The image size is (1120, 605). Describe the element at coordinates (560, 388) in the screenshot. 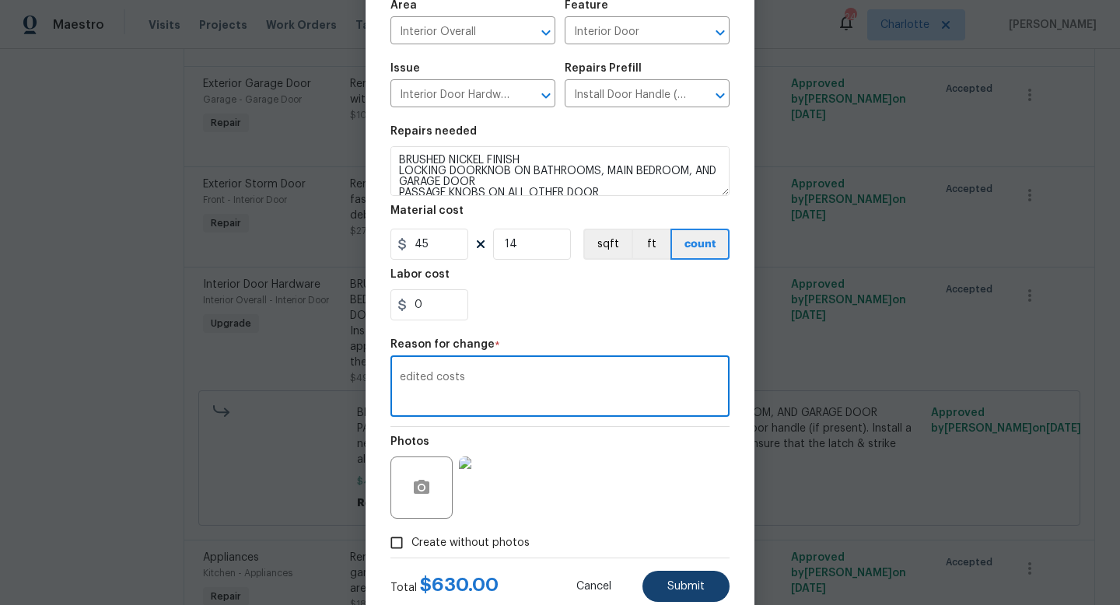

I see `textarea: edited costs` at that location.